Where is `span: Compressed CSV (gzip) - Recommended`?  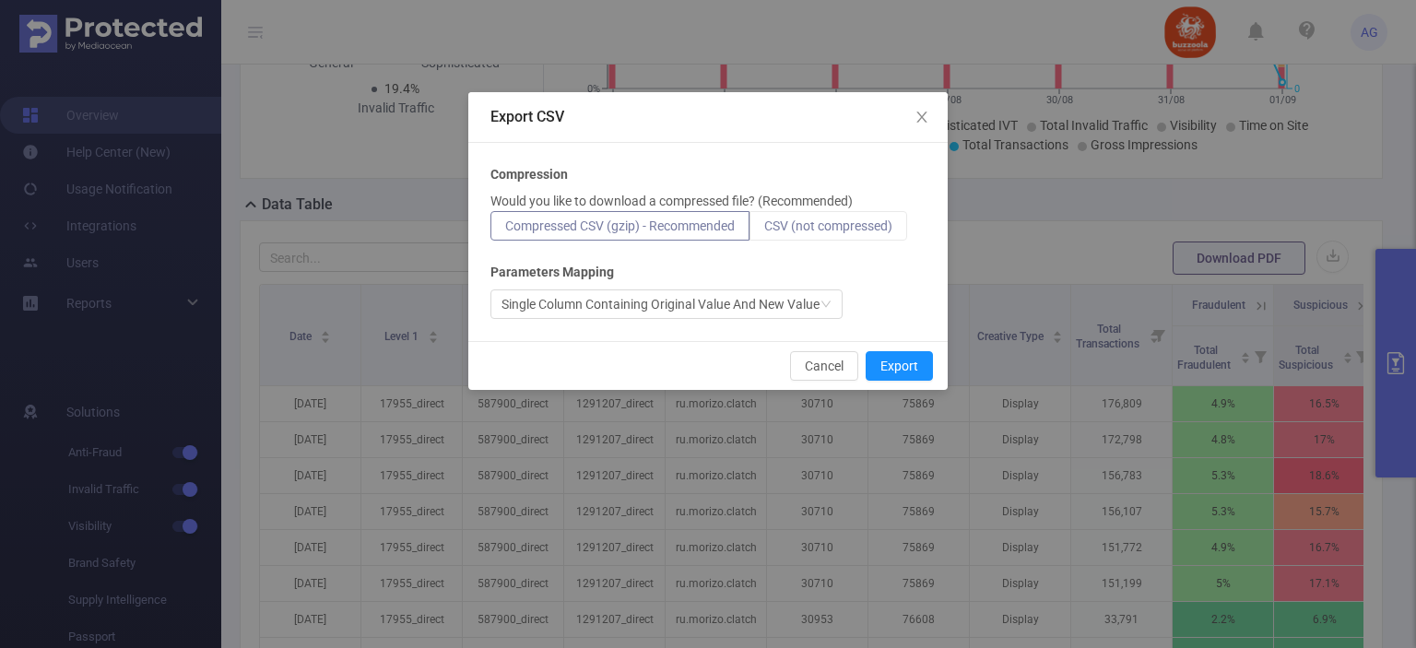 span: Compressed CSV (gzip) - Recommended is located at coordinates (619, 226).